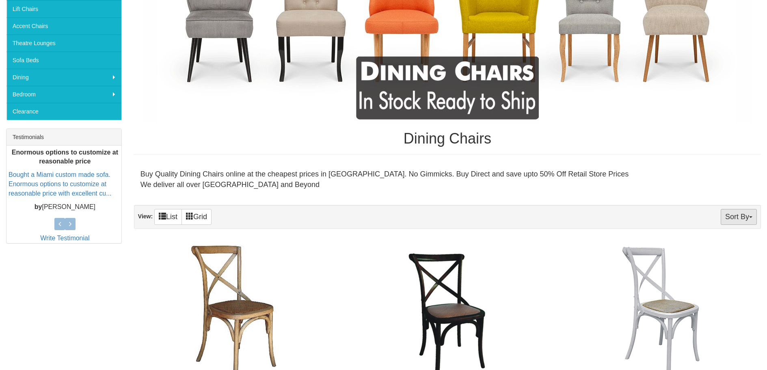 This screenshot has width=767, height=370. I want to click on a: Write Testimonial, so click(65, 238).